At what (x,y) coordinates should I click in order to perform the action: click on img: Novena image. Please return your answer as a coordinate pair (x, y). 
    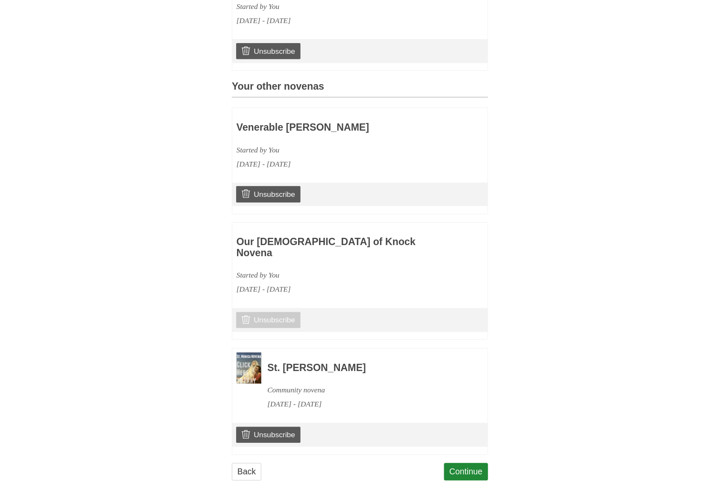
    Looking at the image, I should click on (249, 368).